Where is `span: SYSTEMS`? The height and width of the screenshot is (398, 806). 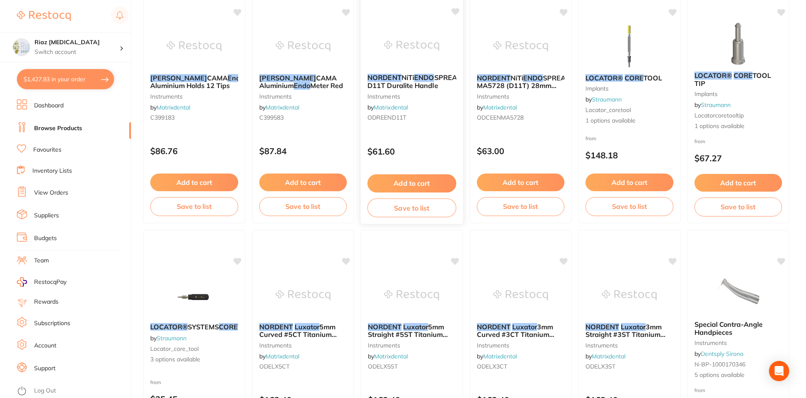
span: SYSTEMS is located at coordinates (203, 326).